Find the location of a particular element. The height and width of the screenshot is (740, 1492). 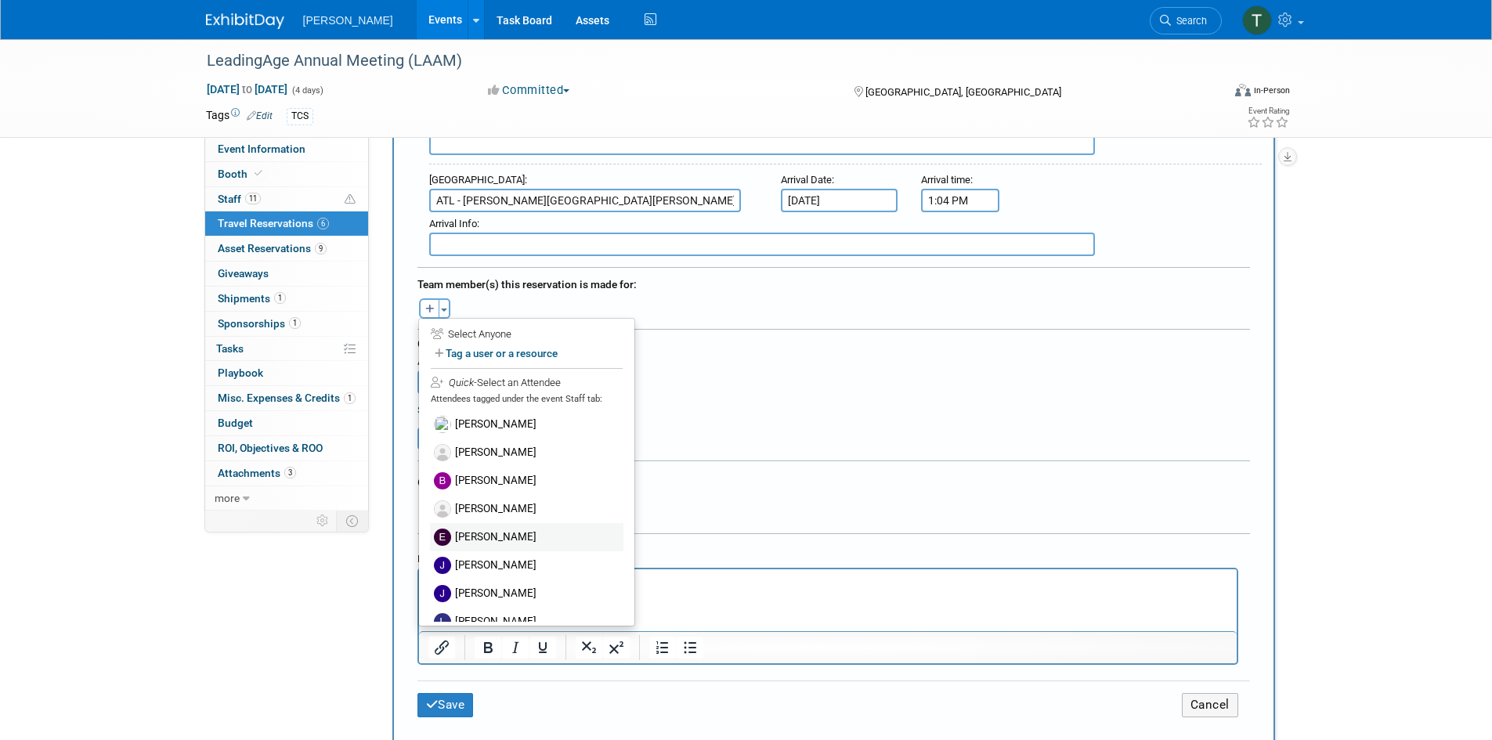

a: more is located at coordinates (287, 498).